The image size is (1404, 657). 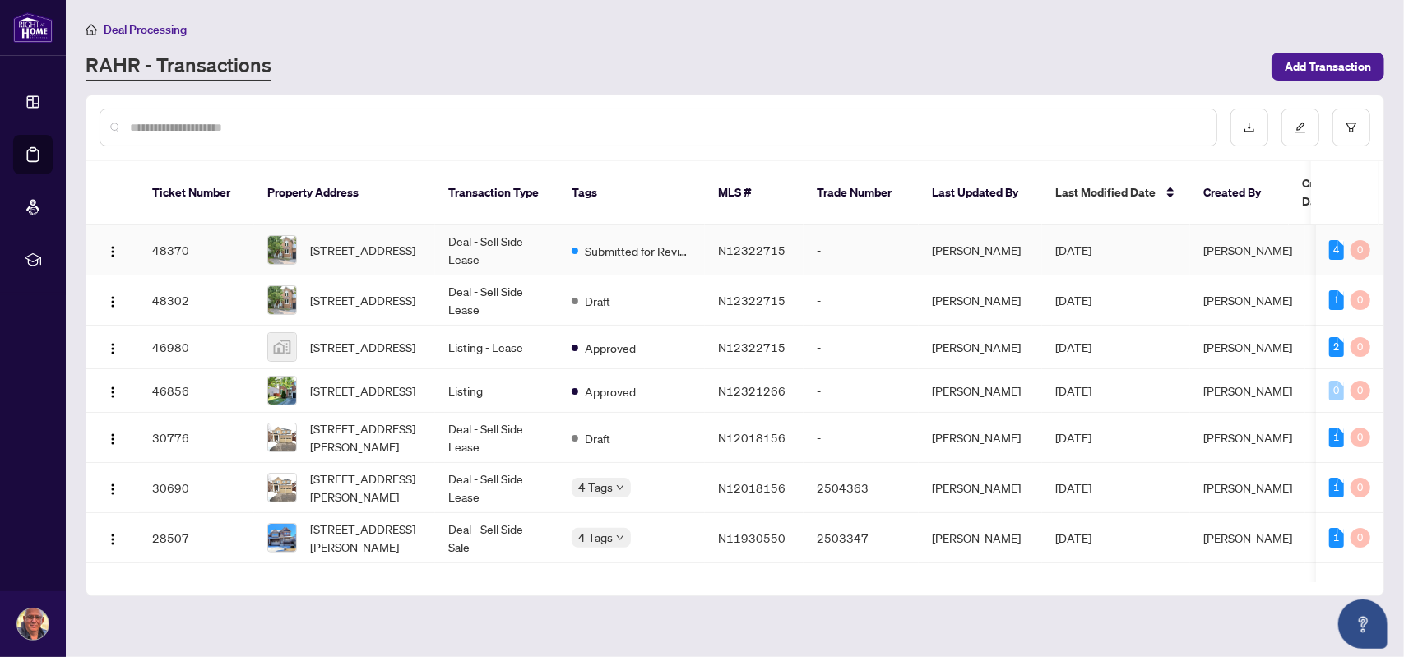 I want to click on td: 30690, so click(x=197, y=488).